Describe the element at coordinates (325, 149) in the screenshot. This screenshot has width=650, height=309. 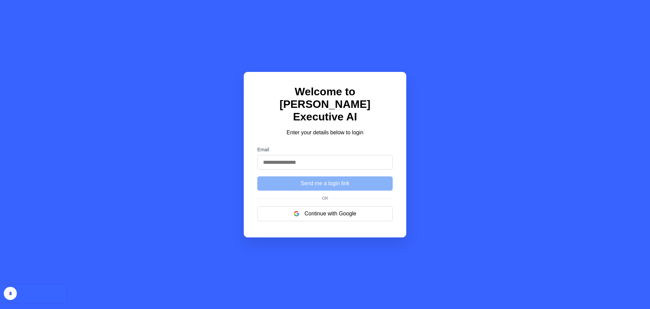
I see `label: Email` at that location.